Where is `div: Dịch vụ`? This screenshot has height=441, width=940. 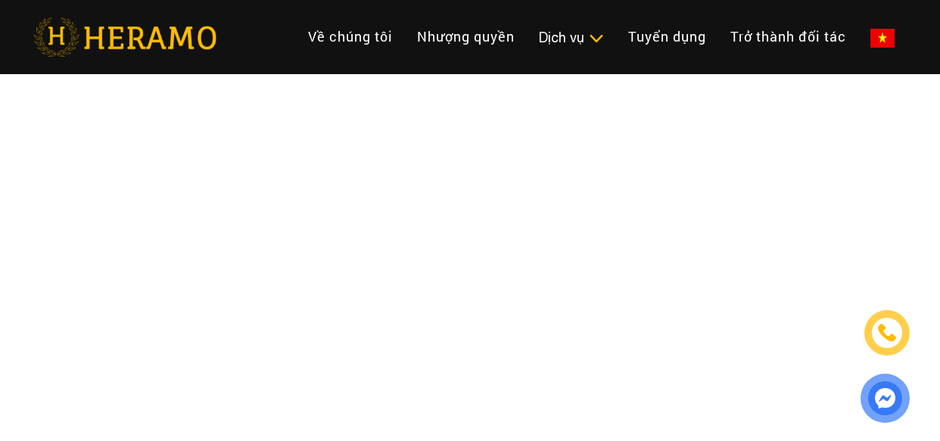 div: Dịch vụ is located at coordinates (572, 37).